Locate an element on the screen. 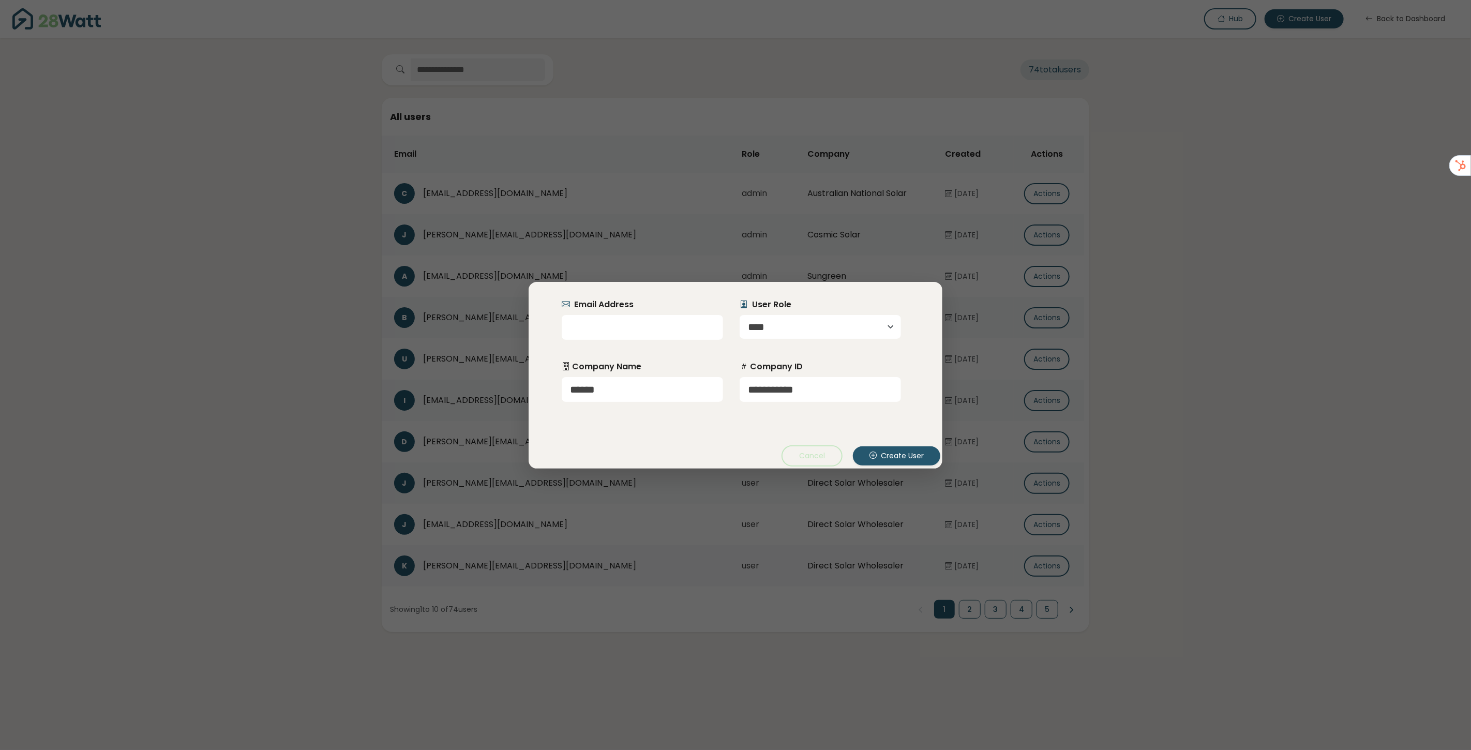  label: Company ID is located at coordinates (771, 367).